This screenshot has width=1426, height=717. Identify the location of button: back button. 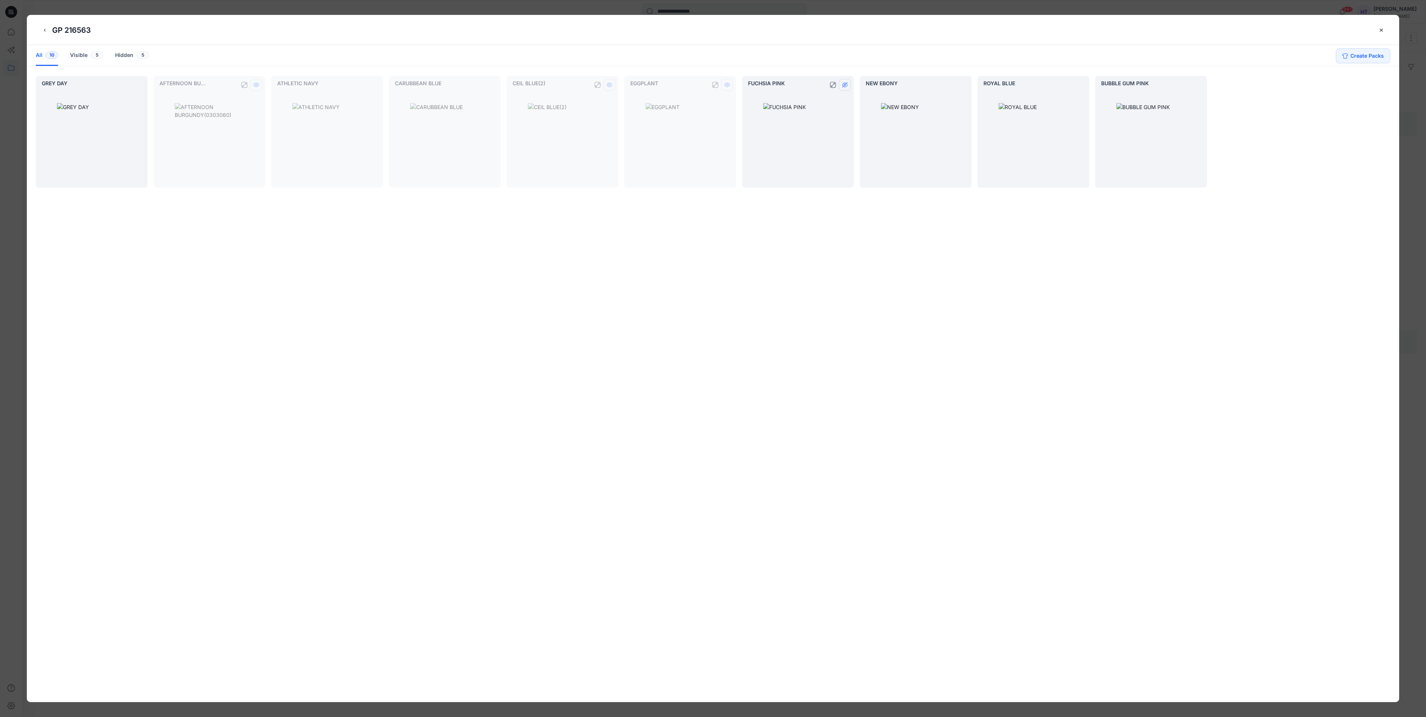
(45, 30).